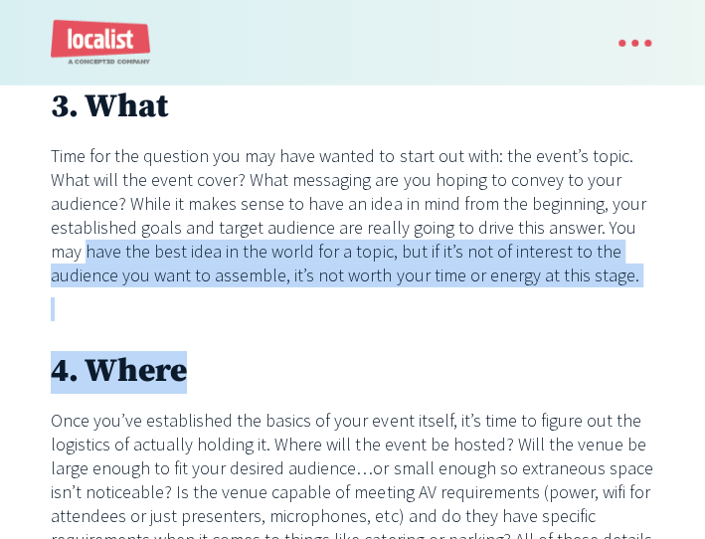 The image size is (705, 539). Describe the element at coordinates (353, 372) in the screenshot. I see `h2: 4. Where` at that location.